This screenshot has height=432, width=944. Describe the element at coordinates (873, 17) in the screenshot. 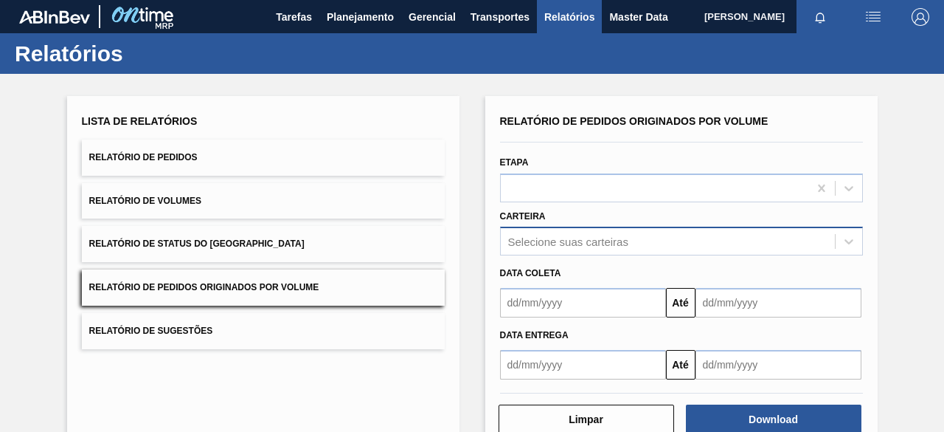

I see `img: userActions` at that location.